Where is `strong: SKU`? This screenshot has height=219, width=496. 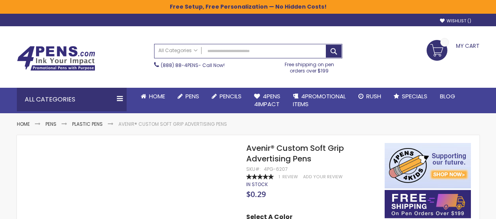 strong: SKU is located at coordinates (253, 169).